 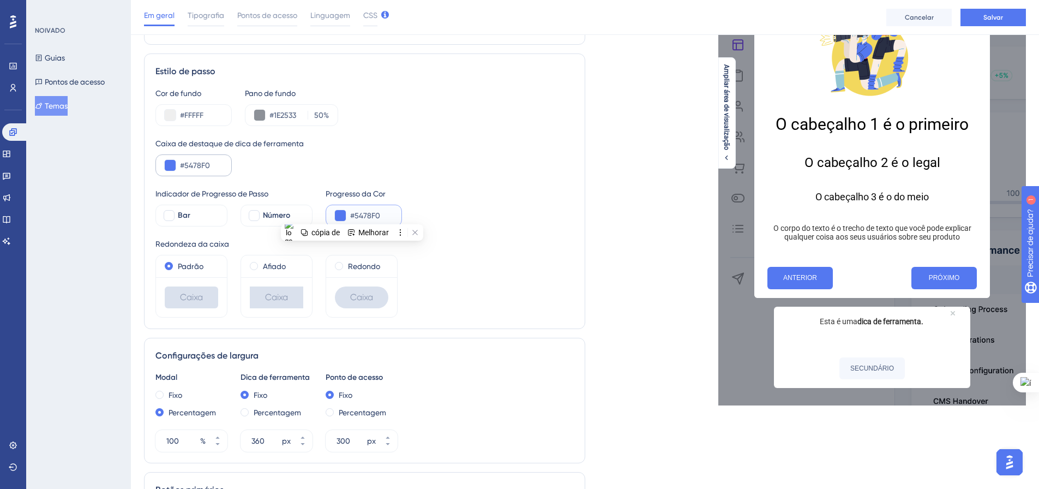 I want to click on font: Redondo, so click(x=364, y=266).